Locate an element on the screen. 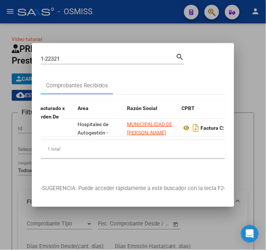 This screenshot has width=266, height=250. div: 1 total is located at coordinates (133, 149).